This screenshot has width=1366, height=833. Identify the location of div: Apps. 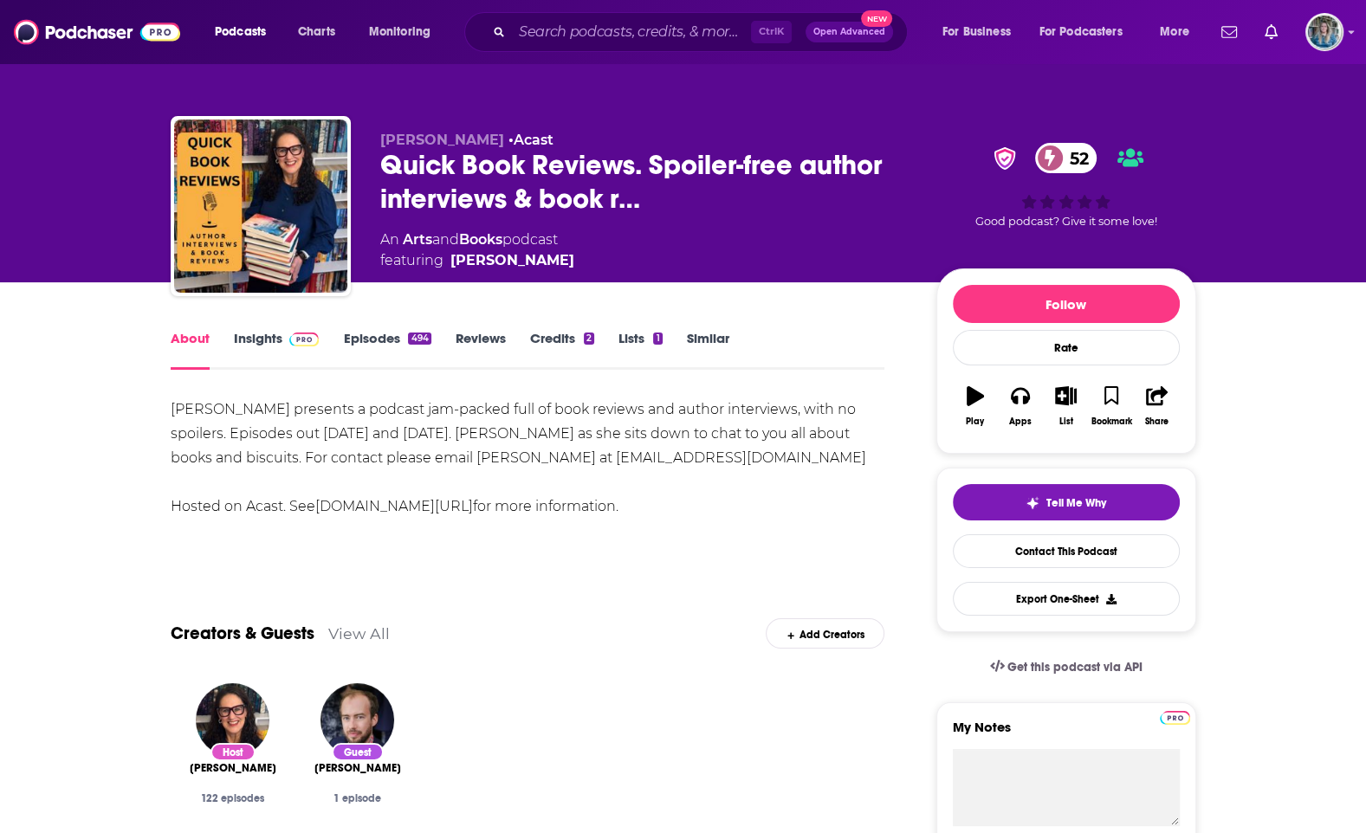
(1020, 422).